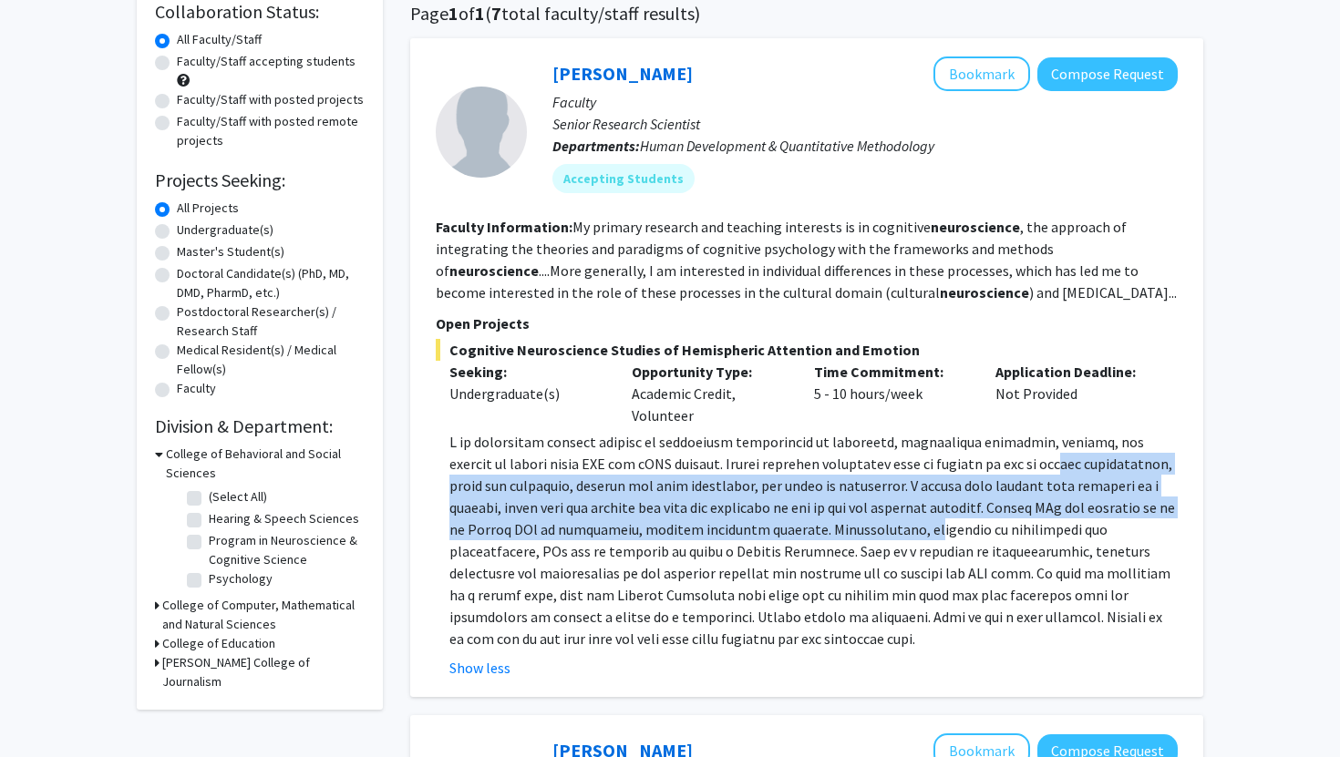  What do you see at coordinates (225, 230) in the screenshot?
I see `label: Undergraduate(s)` at bounding box center [225, 230].